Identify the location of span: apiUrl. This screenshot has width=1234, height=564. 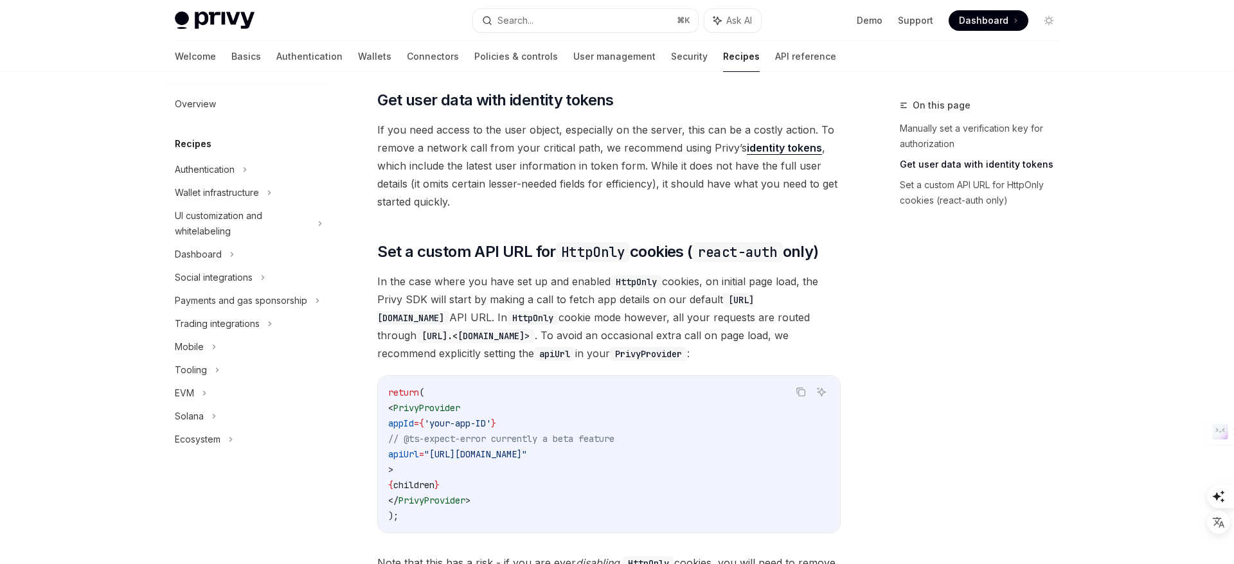
(404, 454).